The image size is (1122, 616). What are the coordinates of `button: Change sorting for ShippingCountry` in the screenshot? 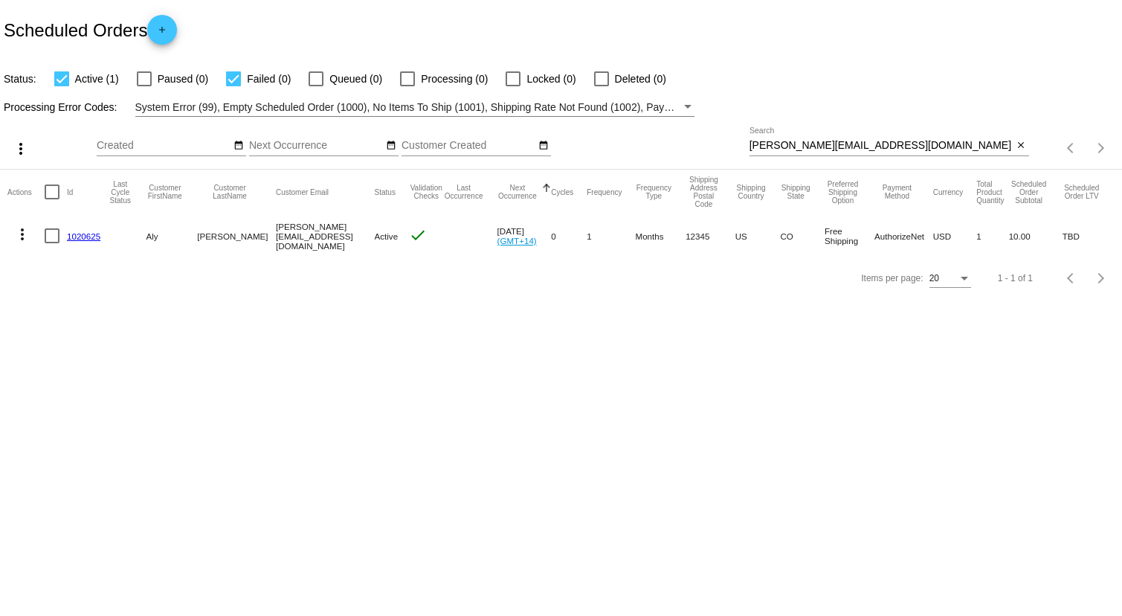 It's located at (751, 192).